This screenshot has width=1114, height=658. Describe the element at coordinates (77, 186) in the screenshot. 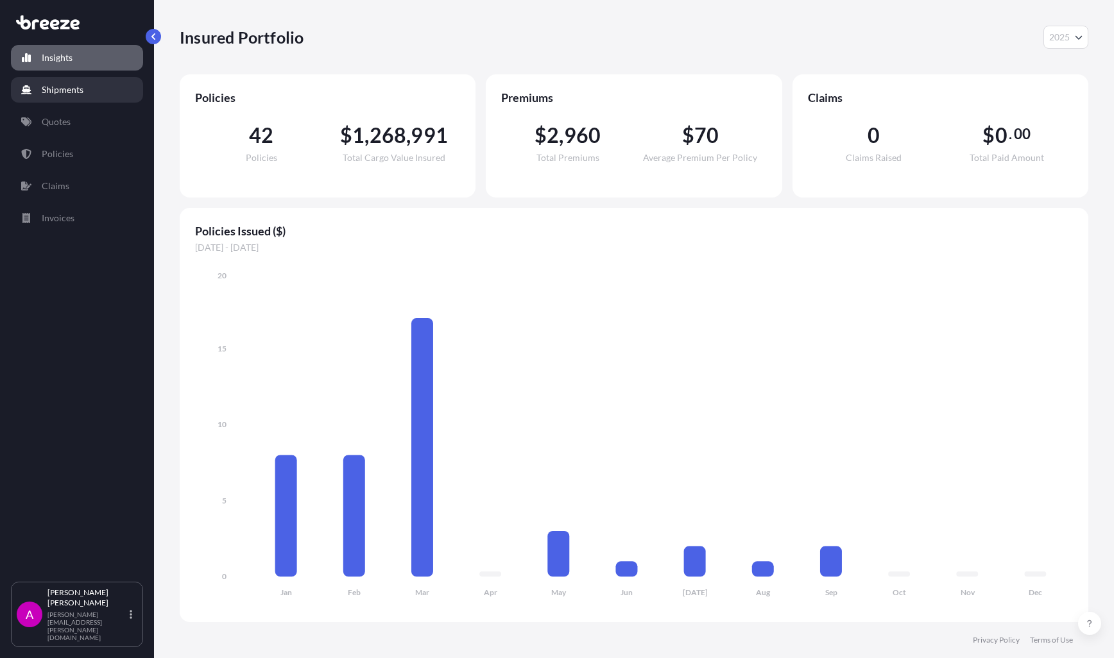

I see `a: Claims` at that location.